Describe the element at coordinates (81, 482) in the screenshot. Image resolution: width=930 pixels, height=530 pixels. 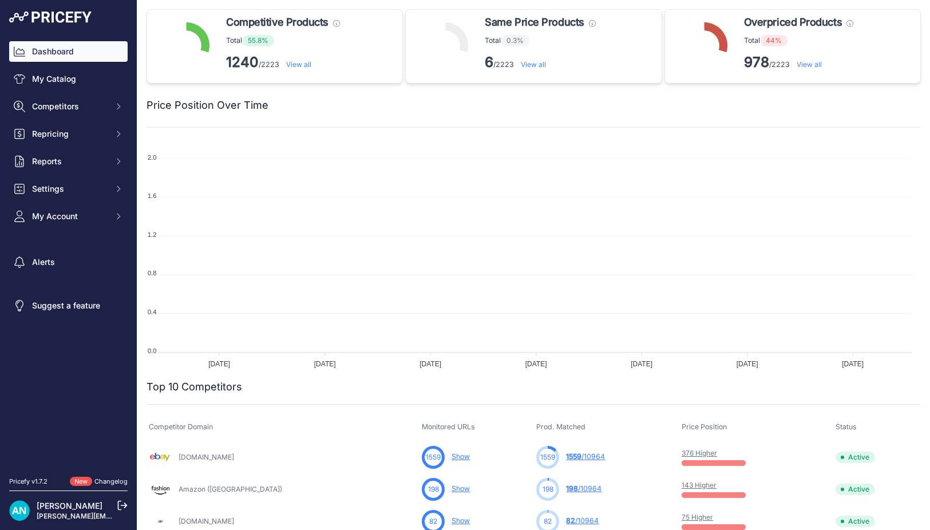
I see `span: New` at that location.